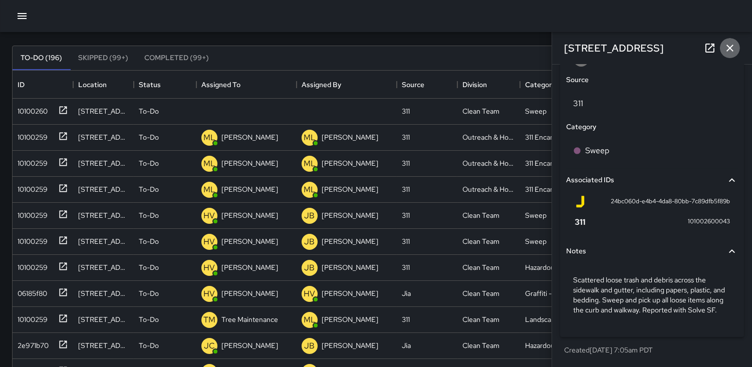  I want to click on div: 550 Minna Street, so click(103, 111).